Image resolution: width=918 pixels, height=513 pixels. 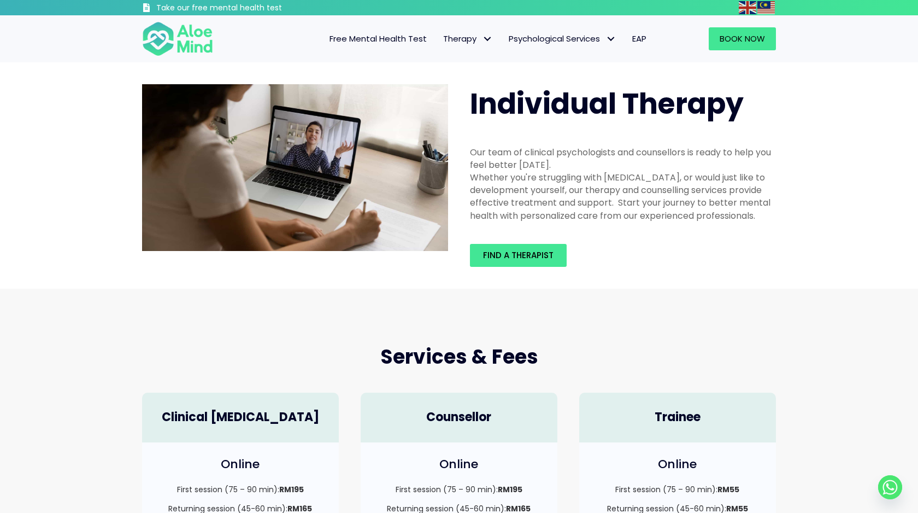 I want to click on span: Therapy: submenu, so click(x=487, y=39).